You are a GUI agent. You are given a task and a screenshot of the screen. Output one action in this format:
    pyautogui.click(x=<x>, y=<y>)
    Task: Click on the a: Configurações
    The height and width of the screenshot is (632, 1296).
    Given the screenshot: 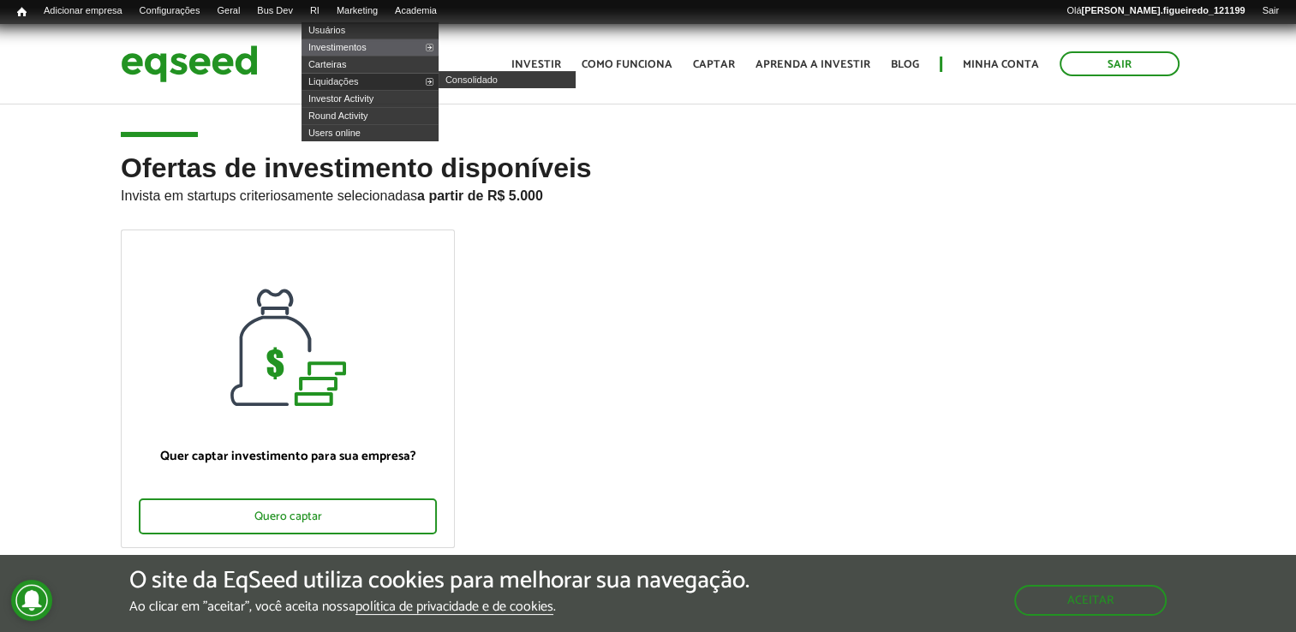 What is the action you would take?
    pyautogui.click(x=170, y=11)
    